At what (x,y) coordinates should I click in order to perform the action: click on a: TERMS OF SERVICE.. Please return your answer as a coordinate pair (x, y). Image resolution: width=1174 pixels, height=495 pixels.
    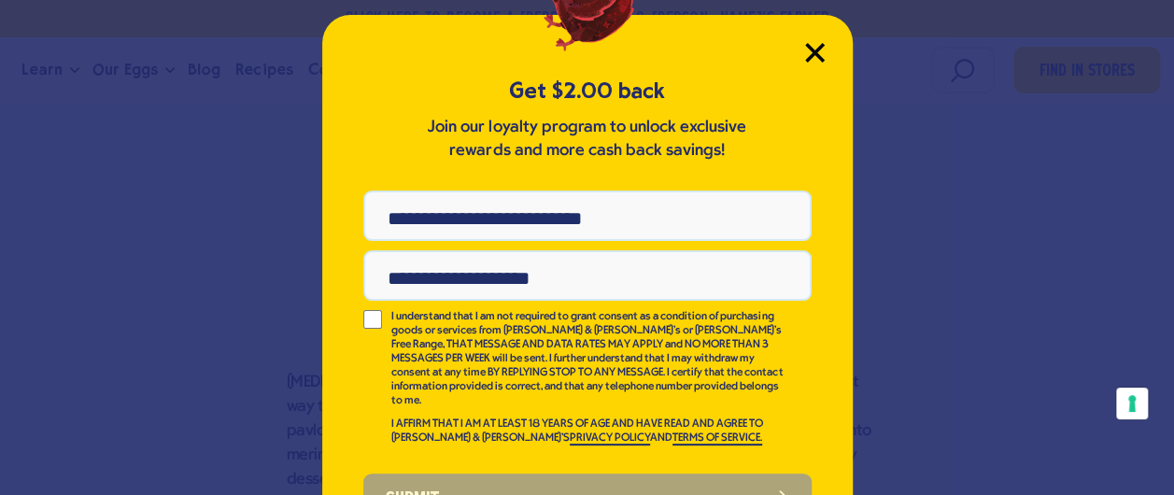
    Looking at the image, I should click on (717, 439).